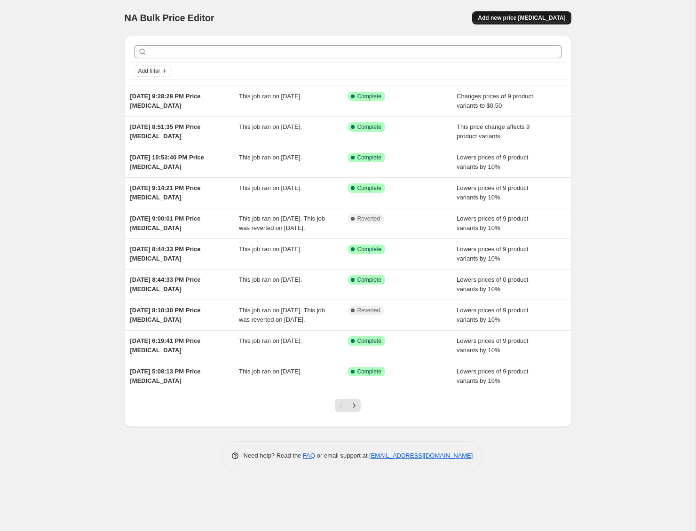 This screenshot has height=531, width=696. What do you see at coordinates (153, 71) in the screenshot?
I see `button: Add filter` at bounding box center [153, 71].